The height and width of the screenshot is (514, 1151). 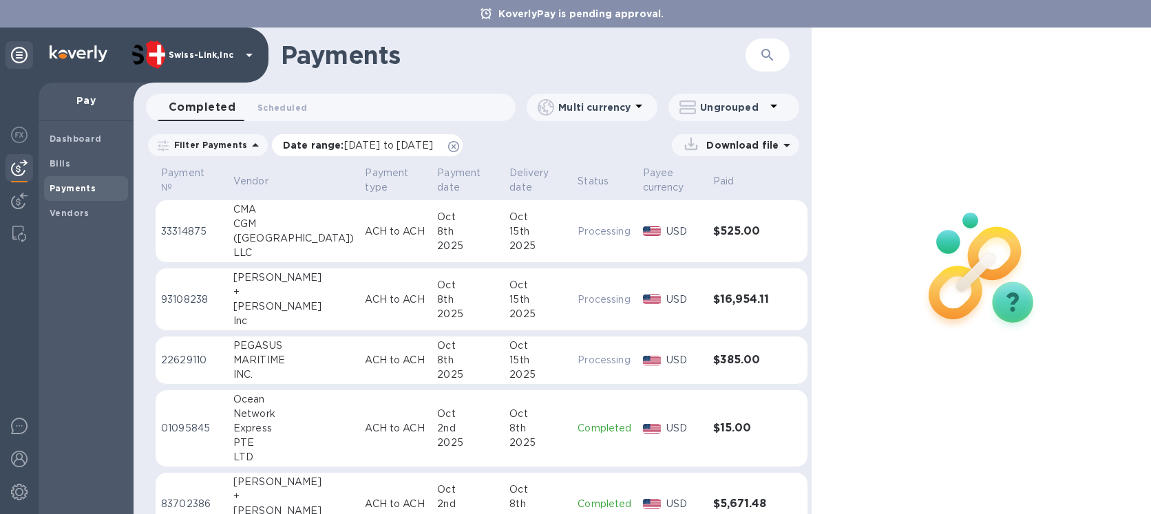 I want to click on span: Paid, so click(x=733, y=181).